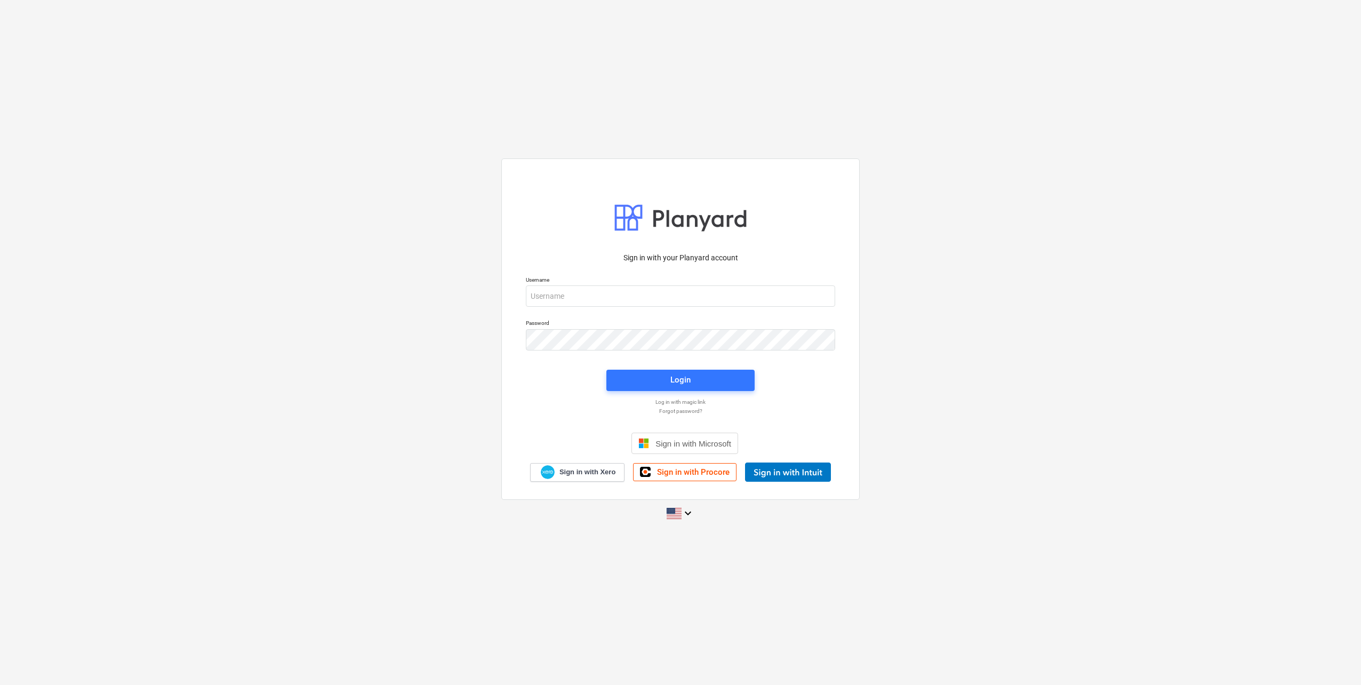 This screenshot has width=1361, height=685. What do you see at coordinates (694, 443) in the screenshot?
I see `span: Sign in with Microsoft` at bounding box center [694, 443].